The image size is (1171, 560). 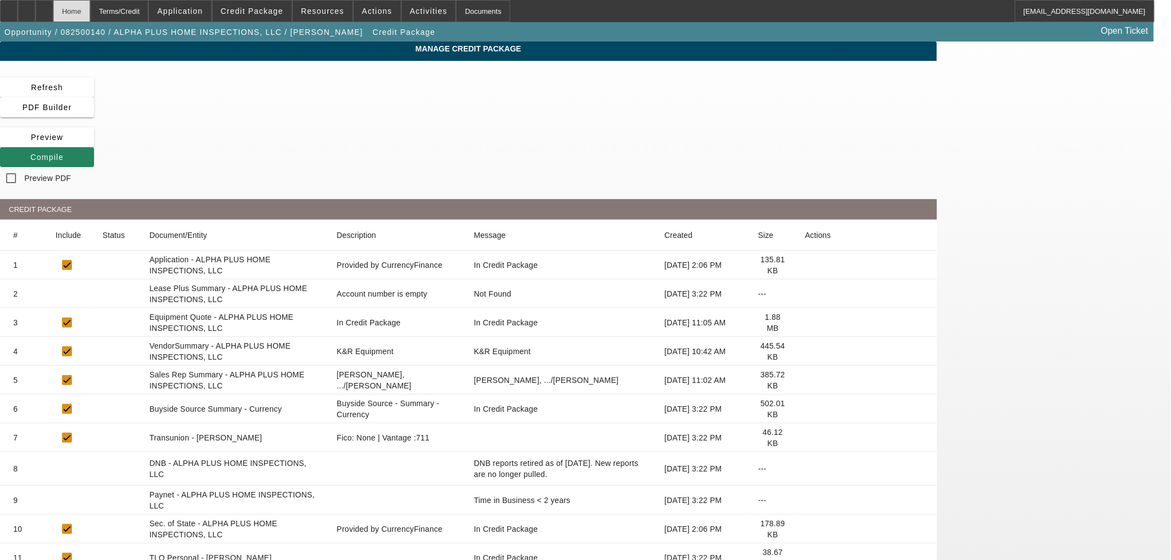 What do you see at coordinates (323, 11) in the screenshot?
I see `span: Resources` at bounding box center [323, 11].